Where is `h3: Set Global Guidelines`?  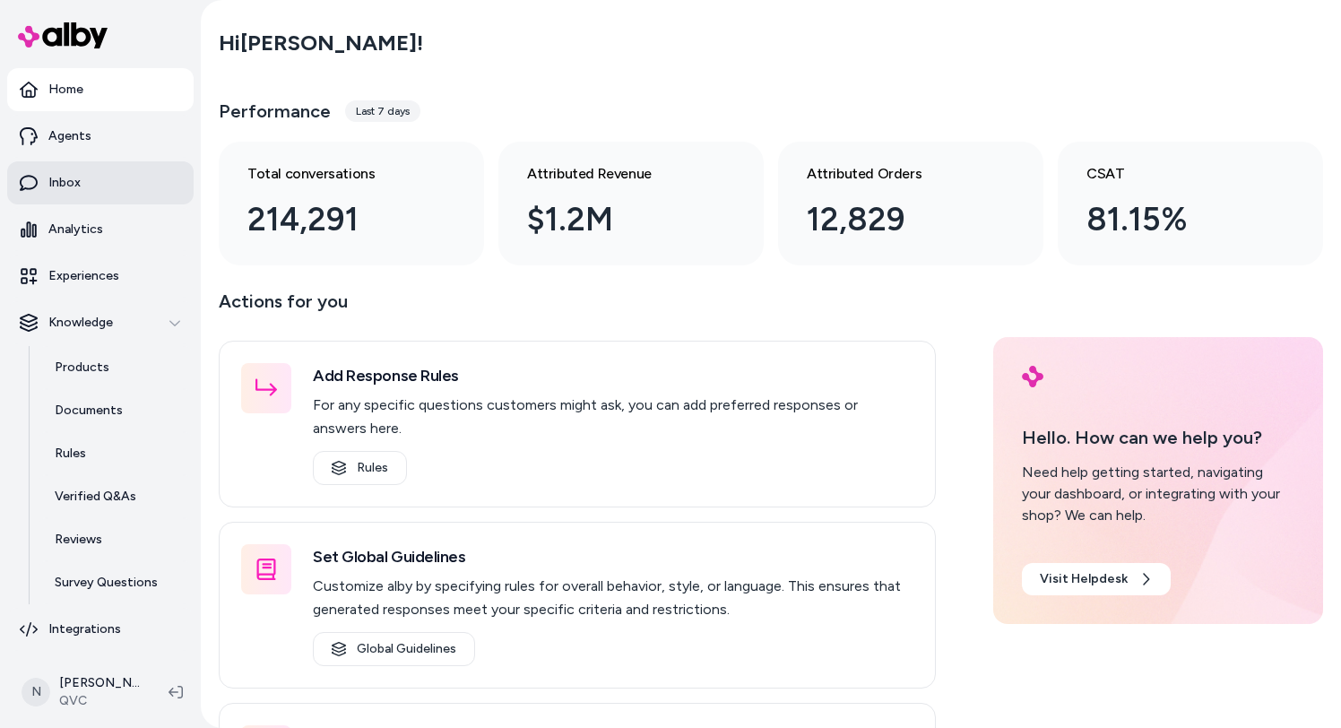
h3: Set Global Guidelines is located at coordinates (613, 557).